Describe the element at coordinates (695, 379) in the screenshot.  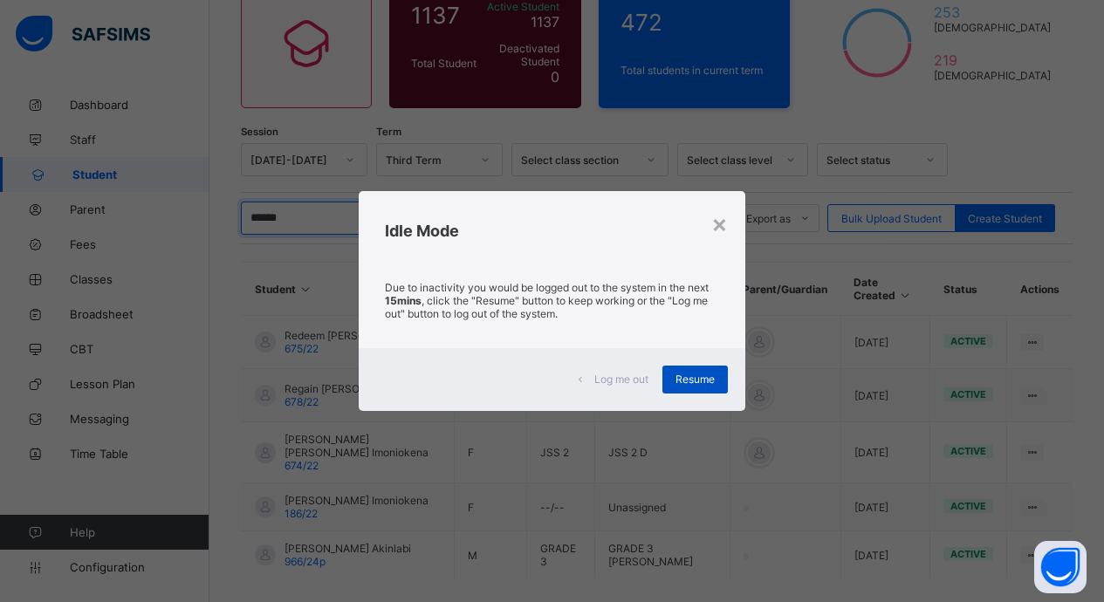
I see `span: Resume` at that location.